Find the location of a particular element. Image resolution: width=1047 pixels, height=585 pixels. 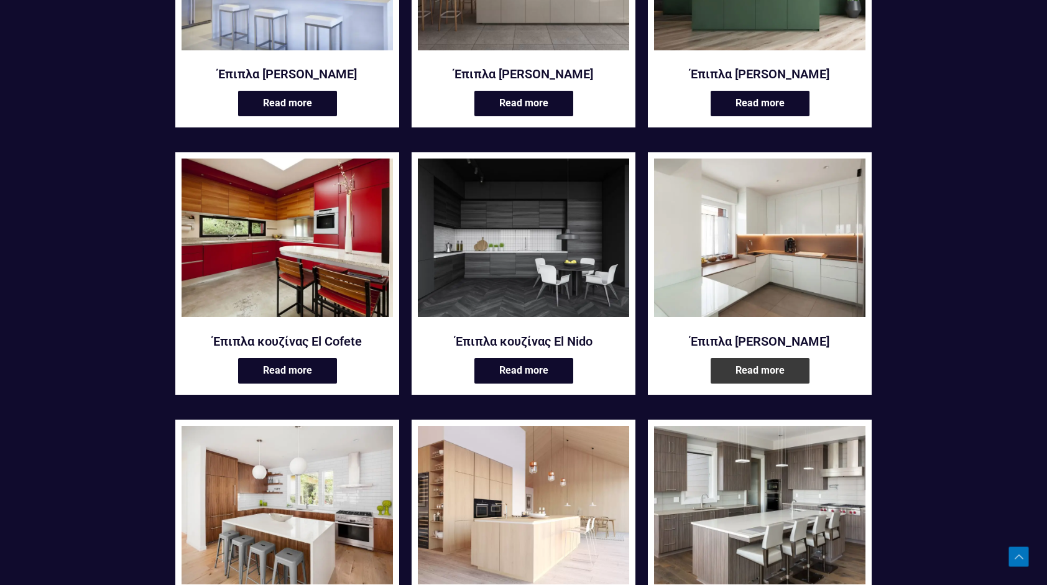

a: Read more about “Έπιπλα κουζίνας El Nido” is located at coordinates (524, 371).